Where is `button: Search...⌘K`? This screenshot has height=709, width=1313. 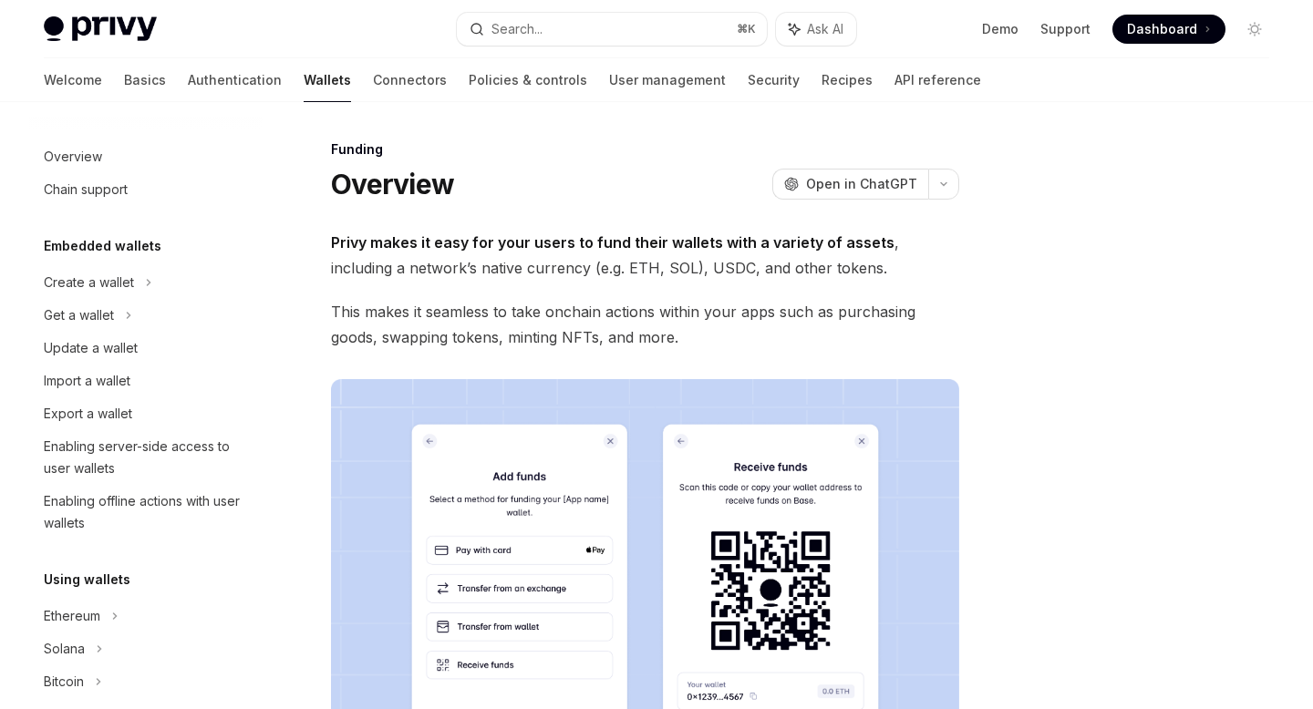
button: Search...⌘K is located at coordinates (611, 29).